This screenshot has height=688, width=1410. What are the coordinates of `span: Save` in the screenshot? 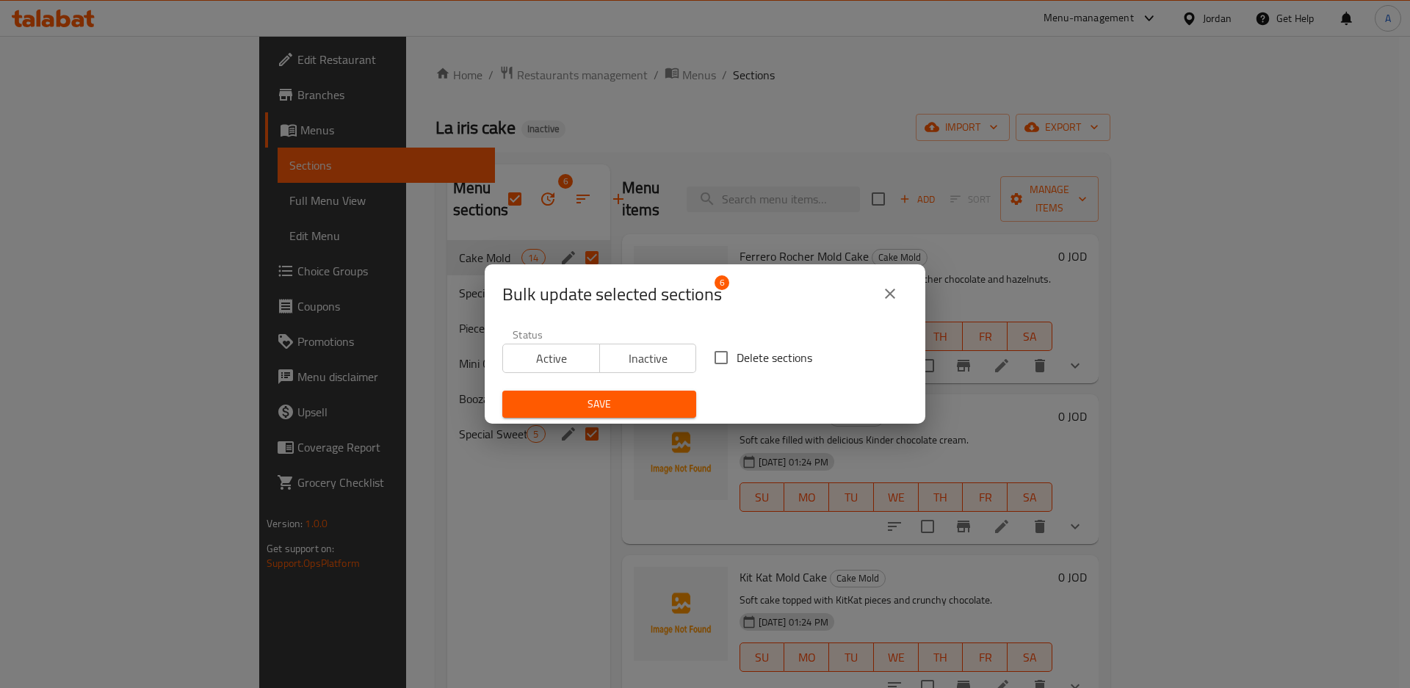 It's located at (599, 404).